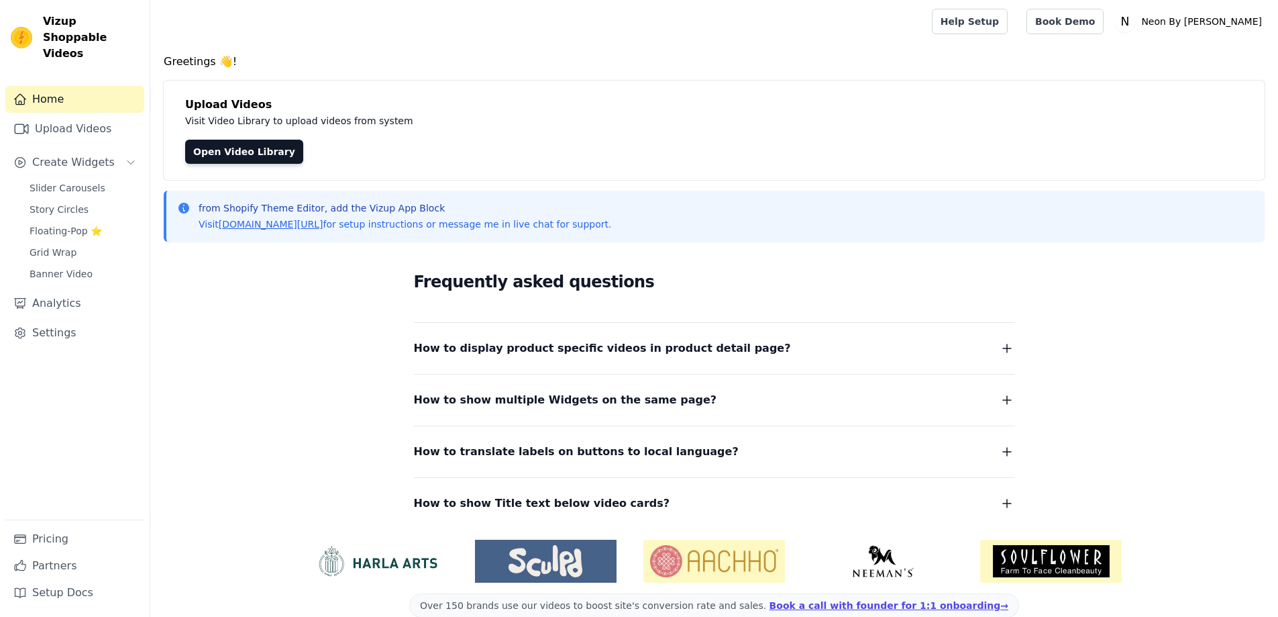  Describe the element at coordinates (714, 62) in the screenshot. I see `h4: Greetings 👋!` at that location.